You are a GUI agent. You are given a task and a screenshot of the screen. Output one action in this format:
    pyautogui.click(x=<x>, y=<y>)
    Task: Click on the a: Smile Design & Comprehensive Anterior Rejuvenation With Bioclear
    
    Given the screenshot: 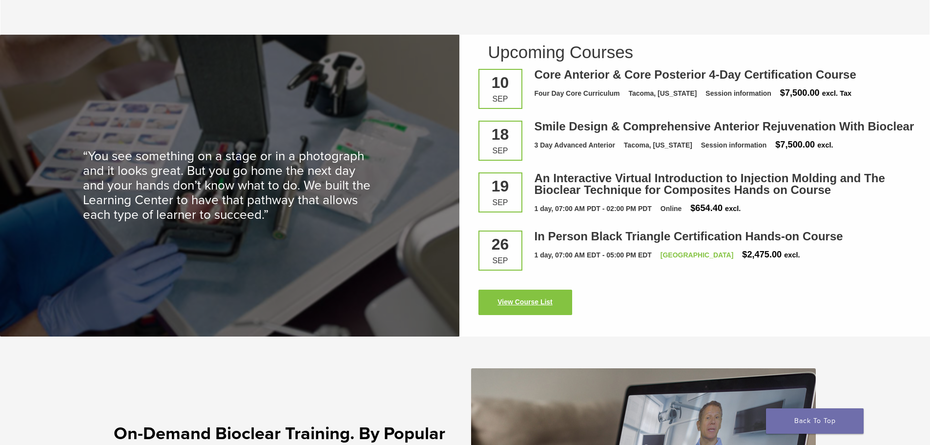 What is the action you would take?
    pyautogui.click(x=725, y=126)
    